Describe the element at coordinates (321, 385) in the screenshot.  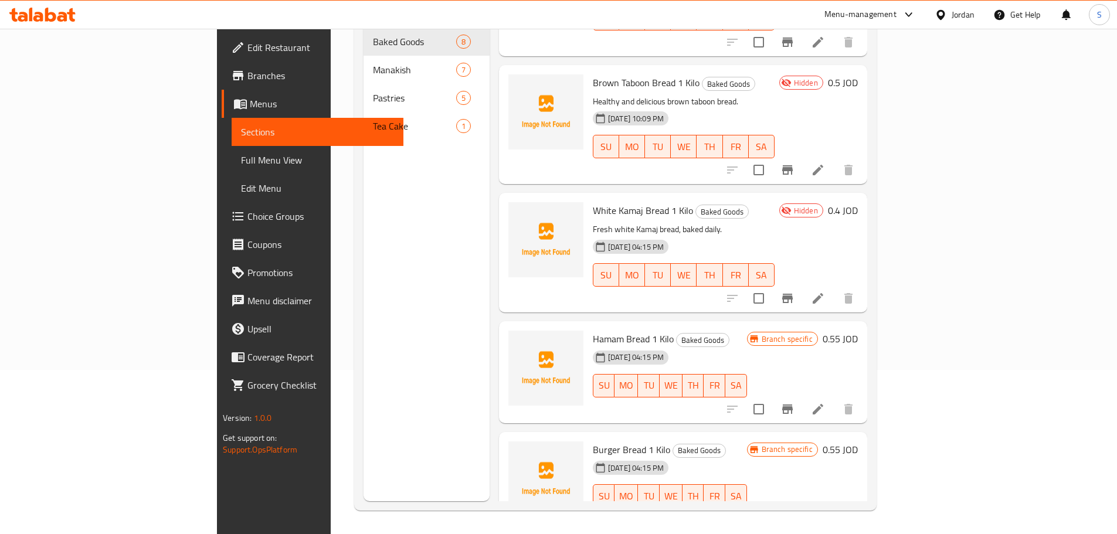
I see `span: Grocery Checklist` at that location.